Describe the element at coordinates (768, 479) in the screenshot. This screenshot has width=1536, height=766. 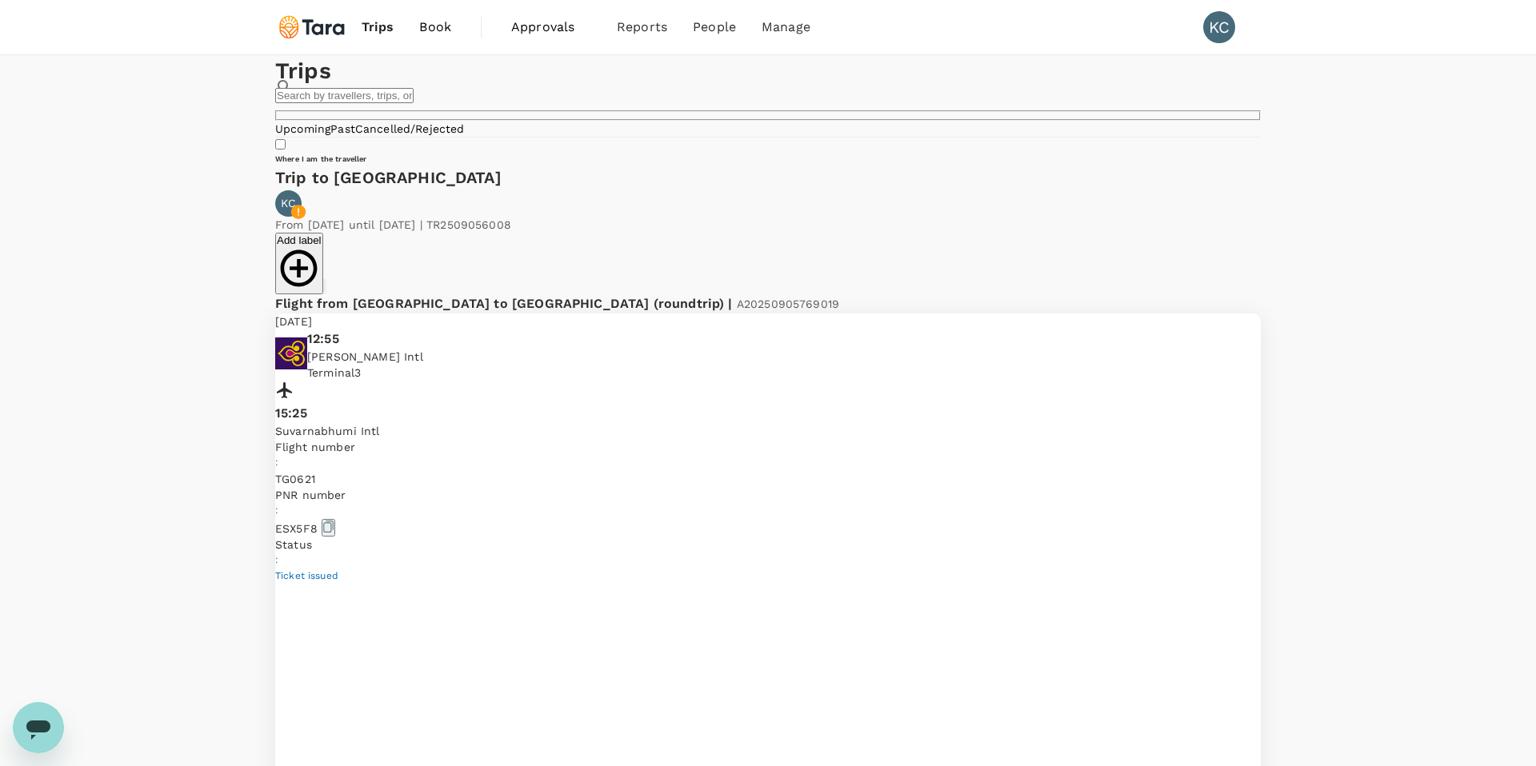
I see `p: TG 0621` at that location.